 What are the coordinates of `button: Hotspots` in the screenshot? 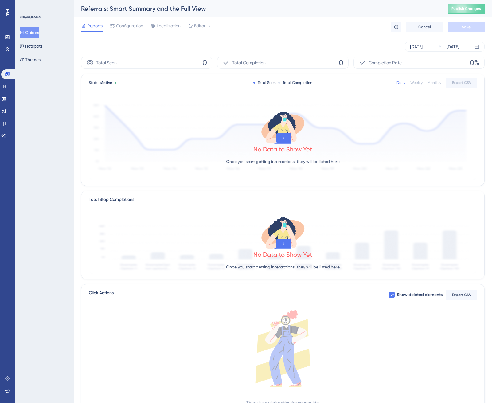 It's located at (31, 46).